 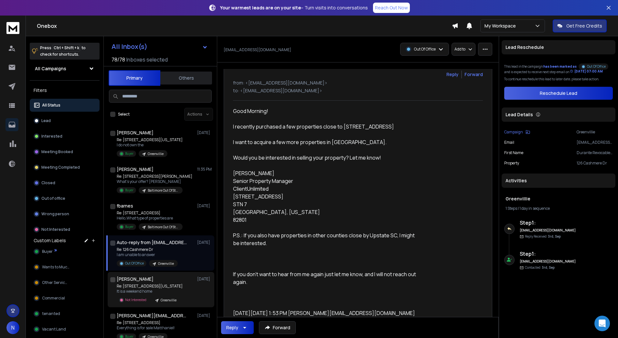 What do you see at coordinates (584, 26) in the screenshot?
I see `p: Get Free Credits` at bounding box center [584, 26].